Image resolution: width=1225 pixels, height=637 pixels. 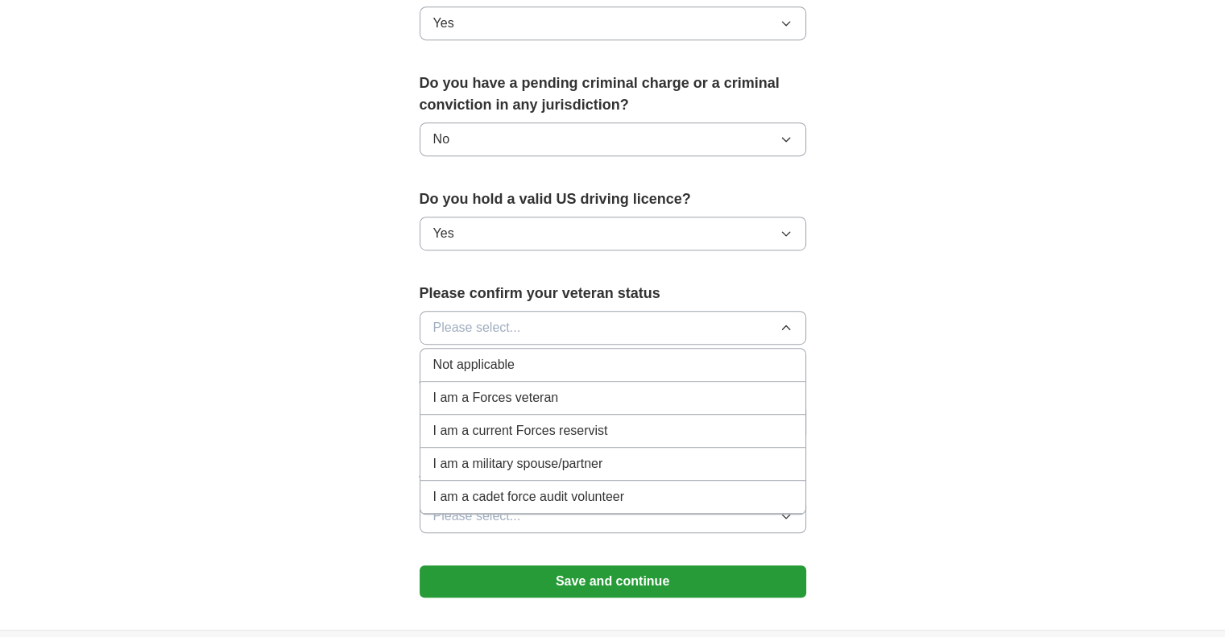 I want to click on span: I am a current Forces reservist, so click(x=520, y=431).